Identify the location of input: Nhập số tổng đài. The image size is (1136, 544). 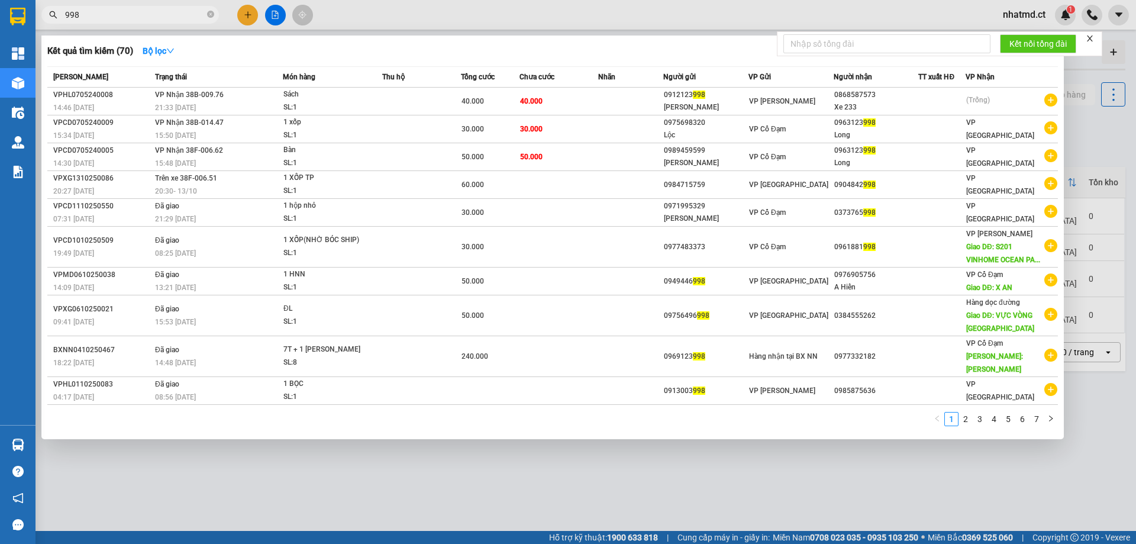
(887, 44).